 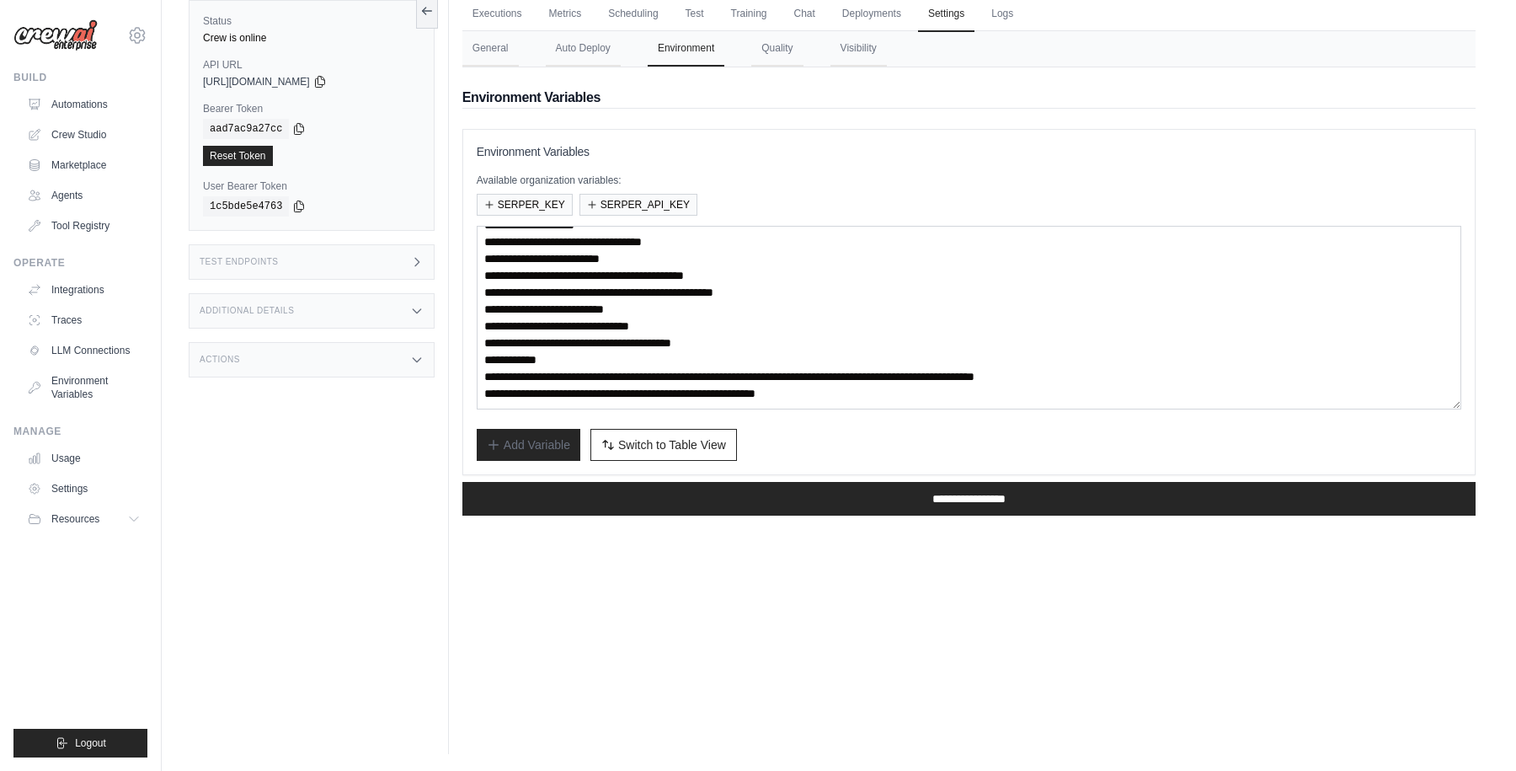 What do you see at coordinates (312, 109) in the screenshot?
I see `label: Bearer Token` at bounding box center [312, 109].